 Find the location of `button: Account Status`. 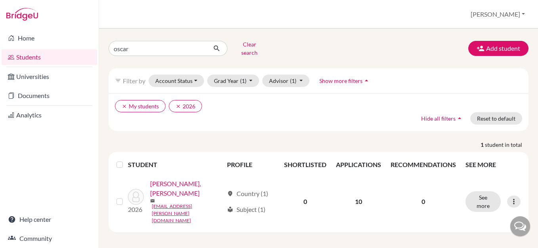

button: Account Status is located at coordinates (176, 80).